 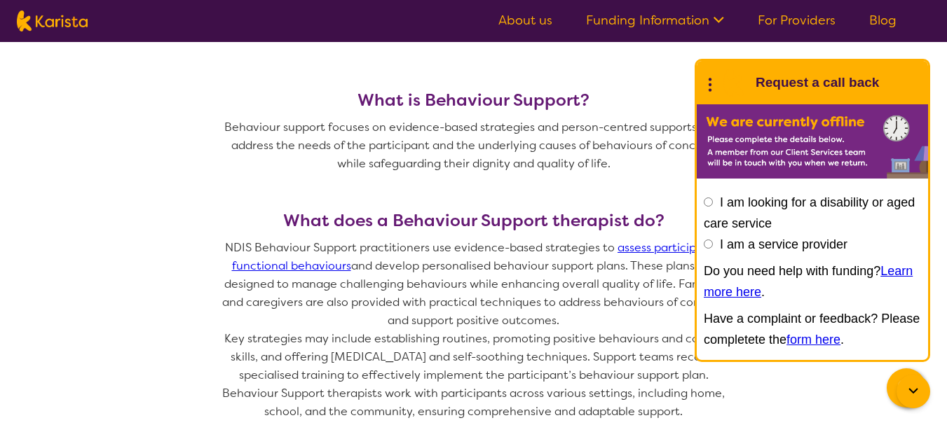 What do you see at coordinates (812, 329) in the screenshot?
I see `p: Have a complaint or feedback? Please completete the .` at bounding box center [812, 329].